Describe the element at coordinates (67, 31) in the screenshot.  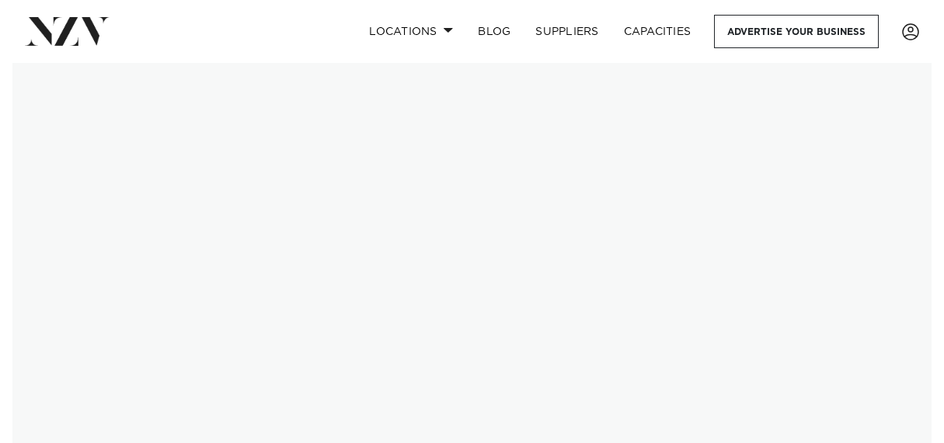
I see `img: nzv-logo.png` at that location.